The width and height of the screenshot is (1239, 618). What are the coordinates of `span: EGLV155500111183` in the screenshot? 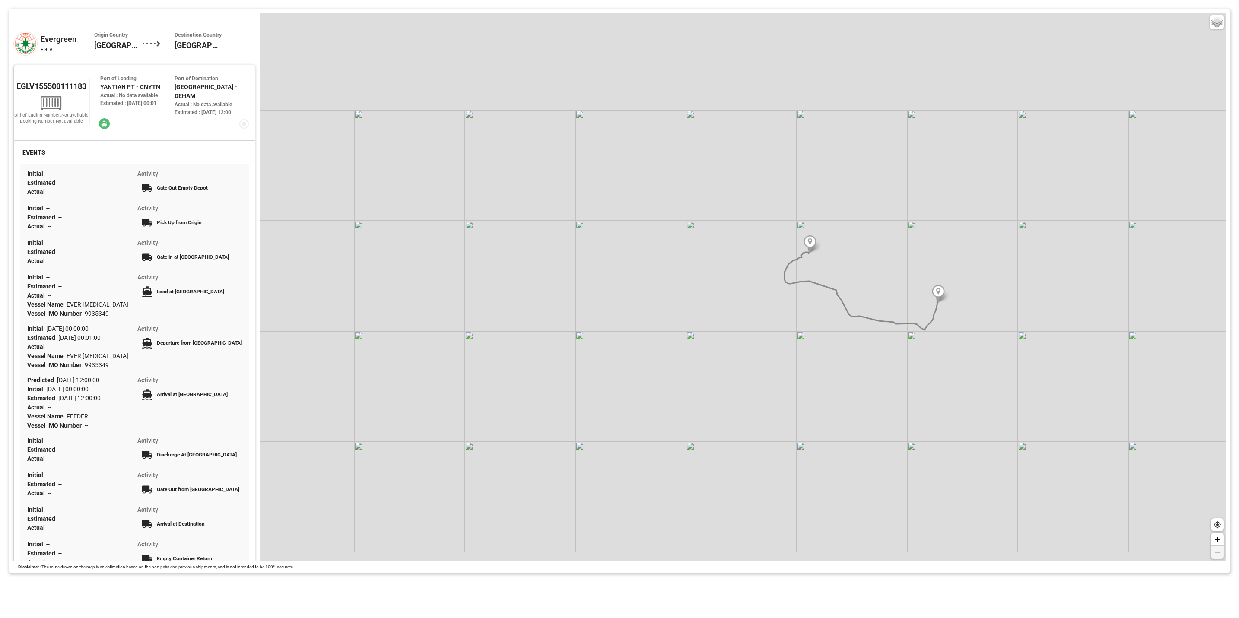 It's located at (51, 86).